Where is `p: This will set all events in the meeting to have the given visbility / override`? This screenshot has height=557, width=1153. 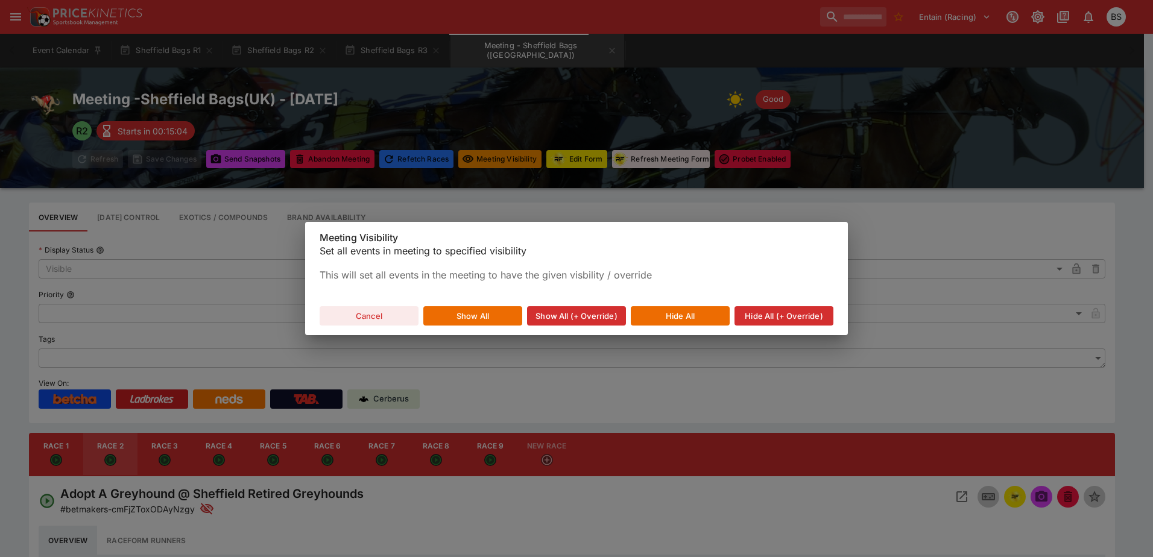
p: This will set all events in the meeting to have the given visbility / override is located at coordinates (577, 275).